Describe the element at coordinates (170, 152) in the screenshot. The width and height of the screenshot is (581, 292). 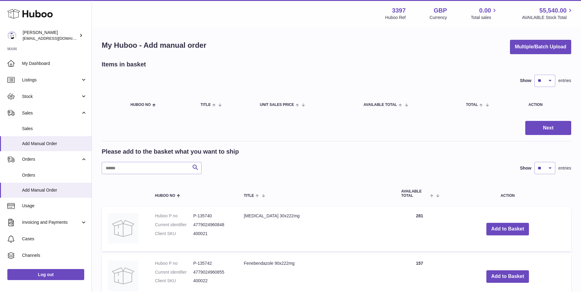
I see `h2: Please add to the basket what you want to ship` at that location.